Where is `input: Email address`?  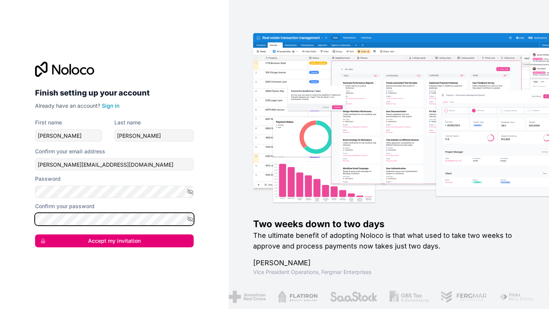
input: Email address is located at coordinates (114, 165).